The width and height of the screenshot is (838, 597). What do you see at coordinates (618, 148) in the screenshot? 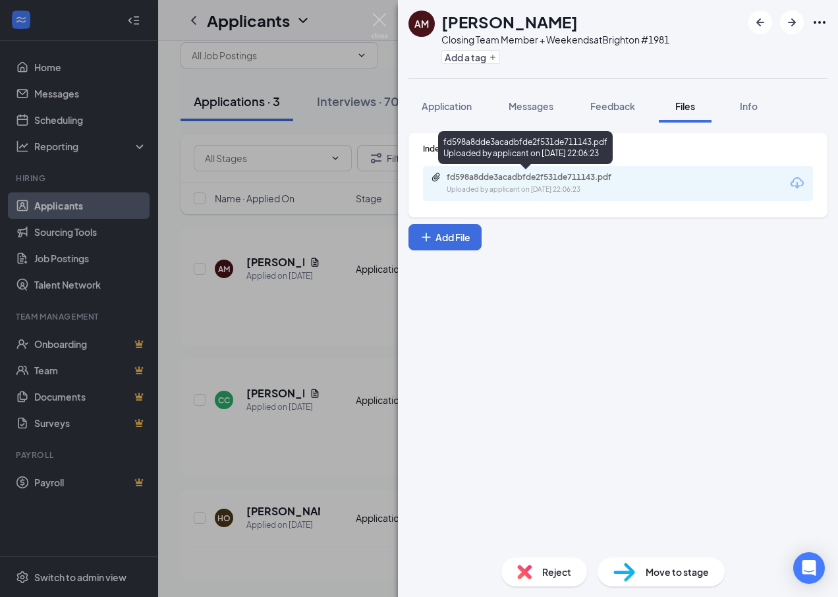
I see `div: Indeed Resume` at bounding box center [618, 148].